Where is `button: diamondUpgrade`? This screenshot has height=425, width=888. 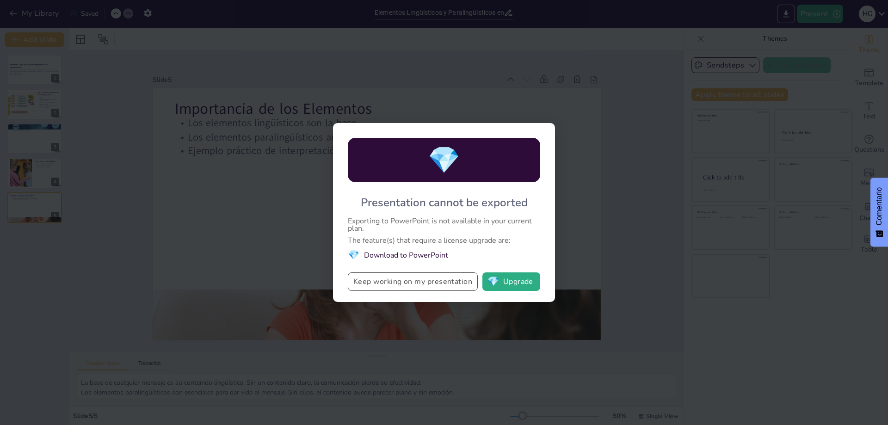
button: diamondUpgrade is located at coordinates (511, 282).